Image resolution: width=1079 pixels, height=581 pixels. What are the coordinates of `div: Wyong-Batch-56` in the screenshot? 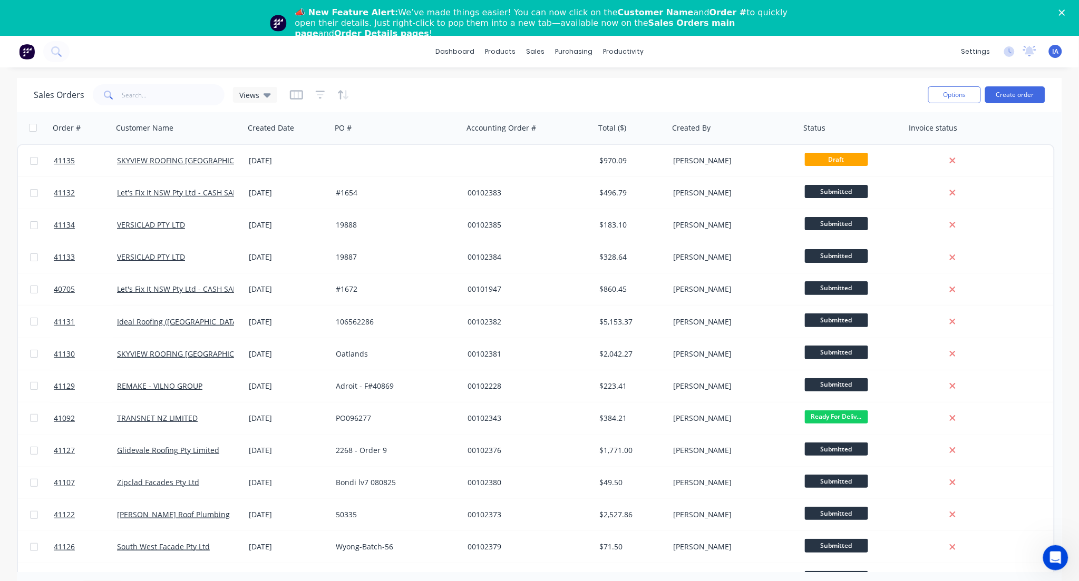 It's located at (394, 547).